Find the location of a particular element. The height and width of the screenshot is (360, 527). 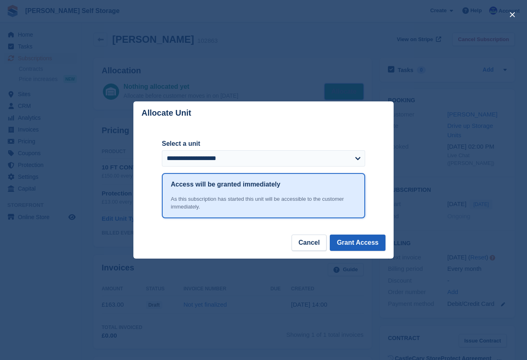

label: Select a unit is located at coordinates (264, 144).